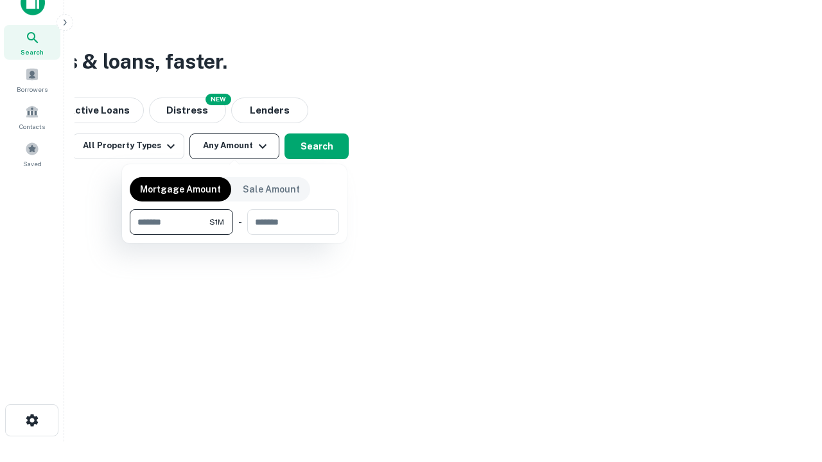 Image resolution: width=822 pixels, height=462 pixels. What do you see at coordinates (216, 222) in the screenshot?
I see `span: $1M` at bounding box center [216, 222].